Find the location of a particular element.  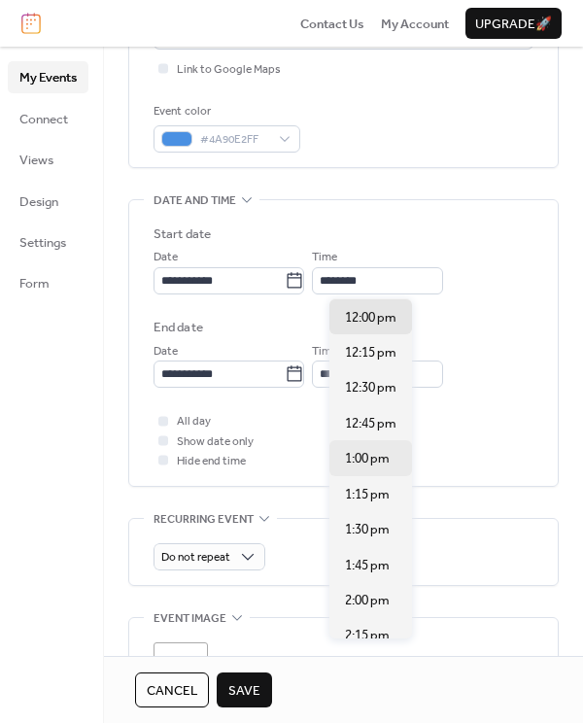

span: 12:45 pm is located at coordinates (370, 424).